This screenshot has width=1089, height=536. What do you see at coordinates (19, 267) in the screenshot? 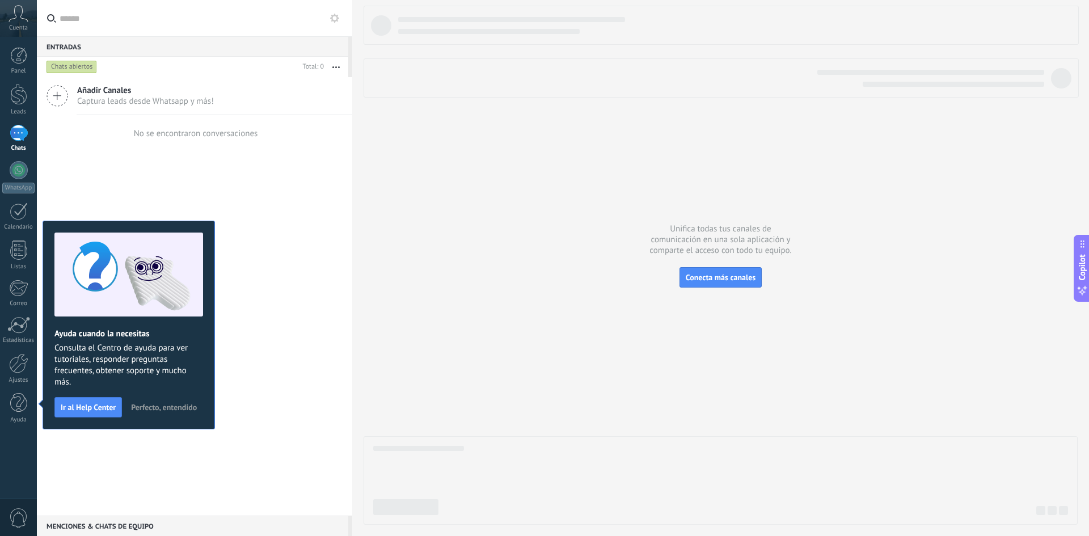
I see `div: Listas` at bounding box center [19, 267].